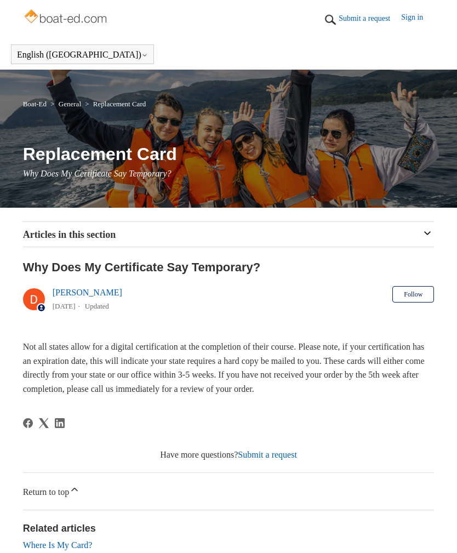  What do you see at coordinates (28, 423) in the screenshot?
I see `svg: Share this page on Facebook` at bounding box center [28, 423].